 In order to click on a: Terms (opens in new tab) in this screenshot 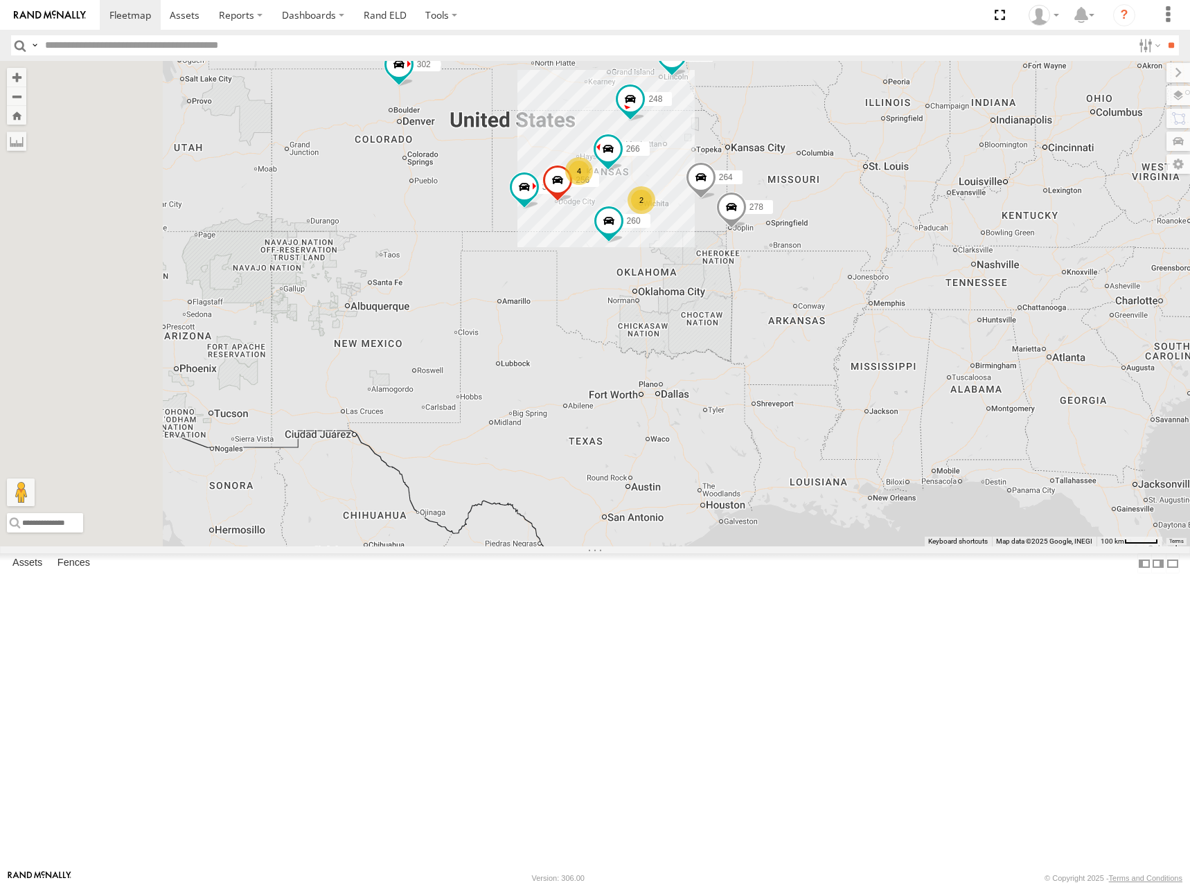, I will do `click(1176, 541)`.